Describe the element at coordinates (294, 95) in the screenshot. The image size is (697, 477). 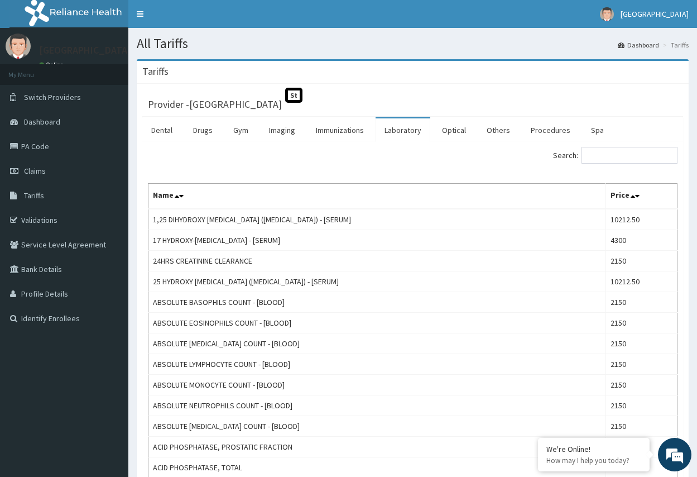
I see `span: St` at that location.